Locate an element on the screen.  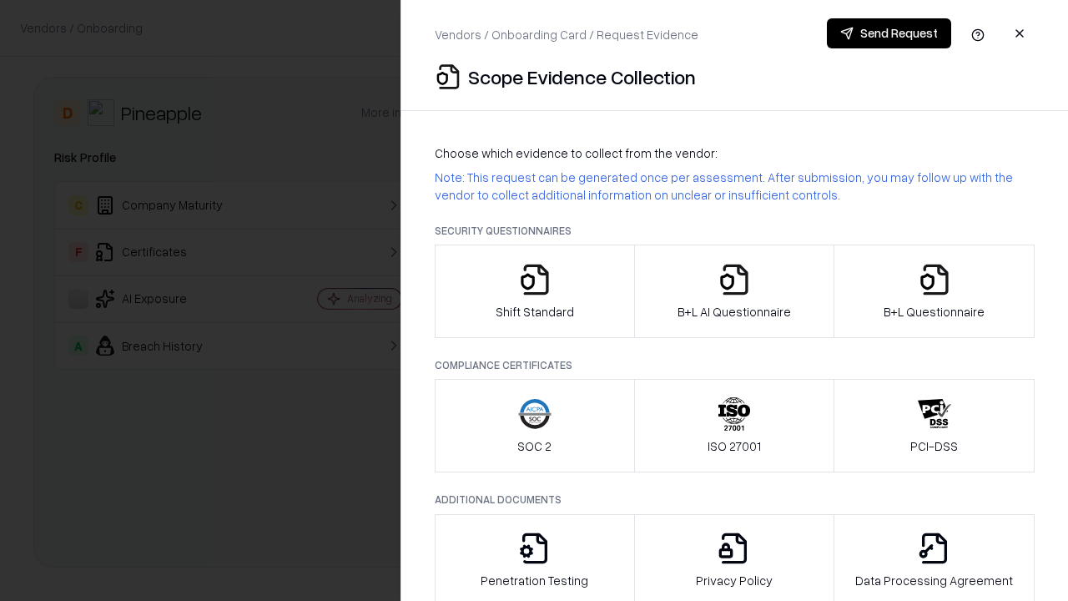
button: SOC 2 is located at coordinates (535, 426).